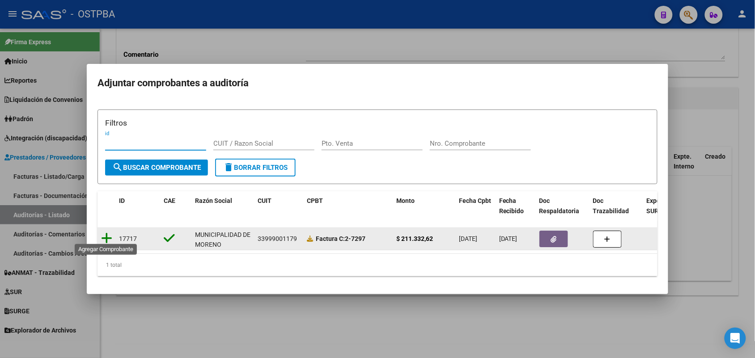  Describe the element at coordinates (176, 206) in the screenshot. I see `datatable-header-cell: CAE` at that location.